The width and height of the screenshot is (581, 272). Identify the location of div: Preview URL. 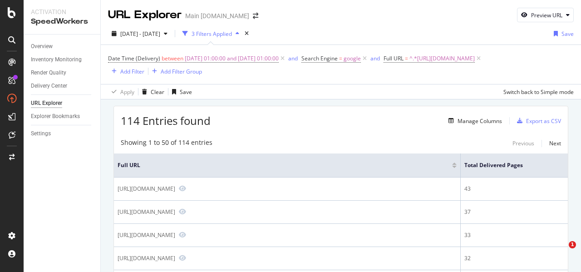
(547, 15).